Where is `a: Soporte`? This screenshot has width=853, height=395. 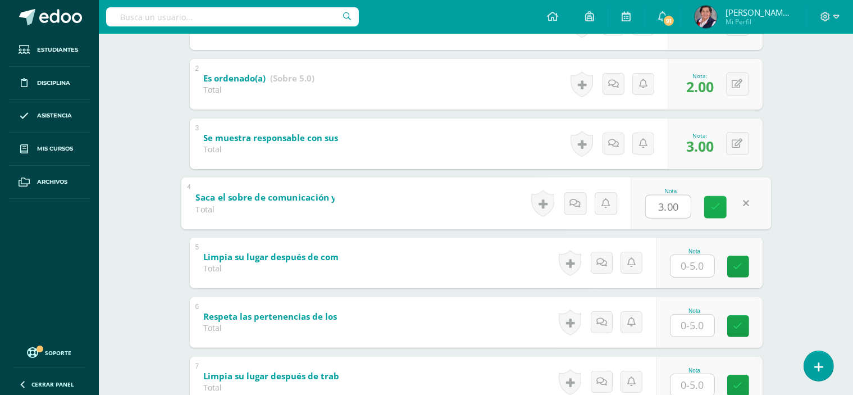
a: Soporte is located at coordinates (49, 351).